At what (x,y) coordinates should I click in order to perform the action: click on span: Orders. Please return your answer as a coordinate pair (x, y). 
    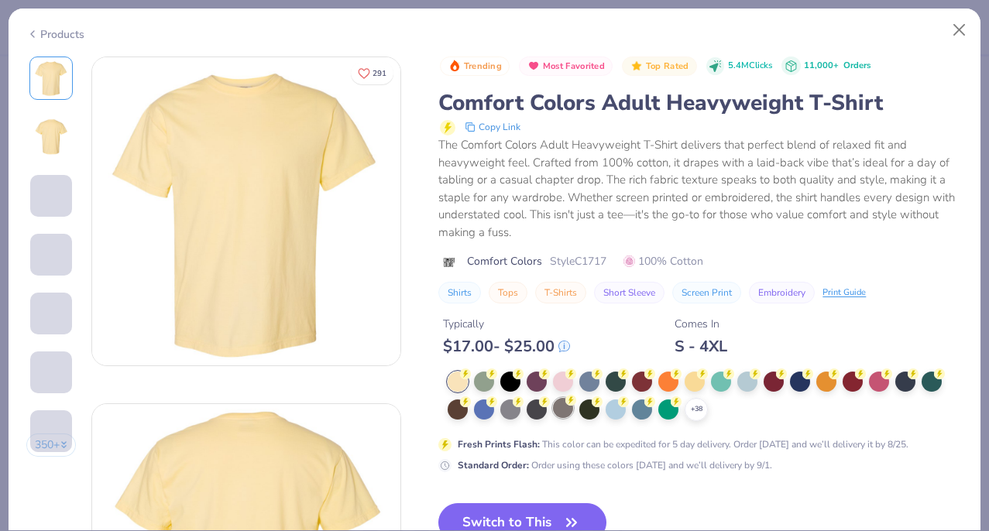
    Looking at the image, I should click on (857, 65).